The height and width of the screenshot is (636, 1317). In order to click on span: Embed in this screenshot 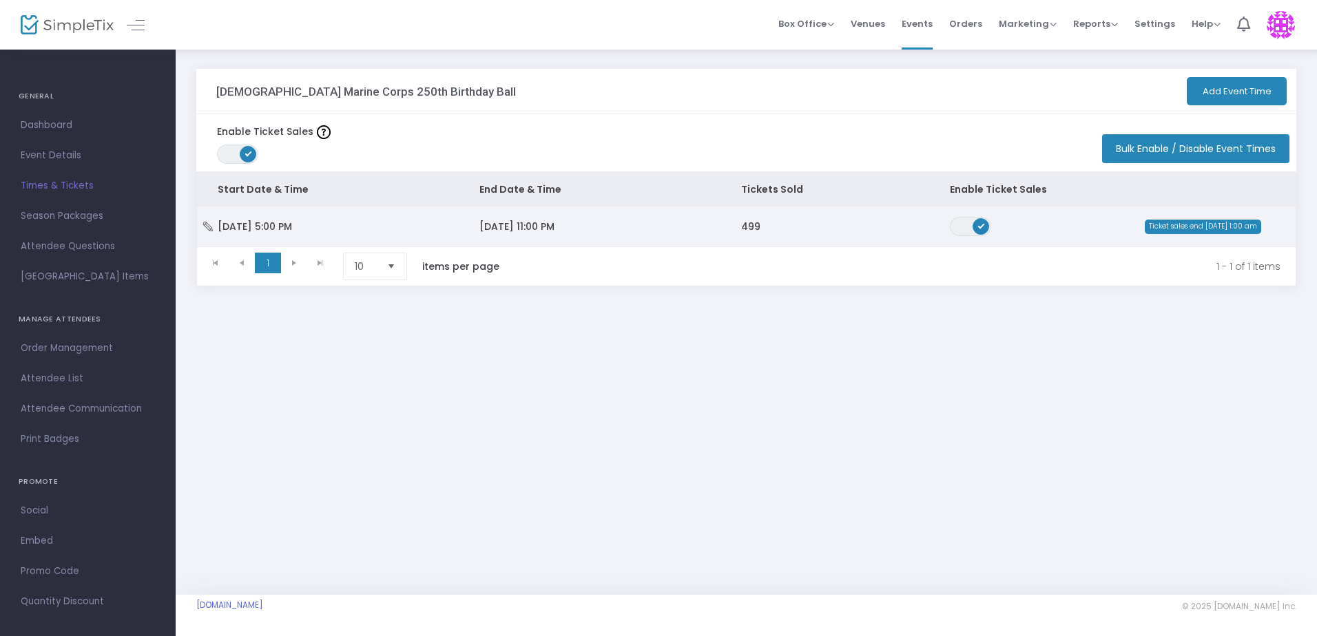, I will do `click(87, 541)`.